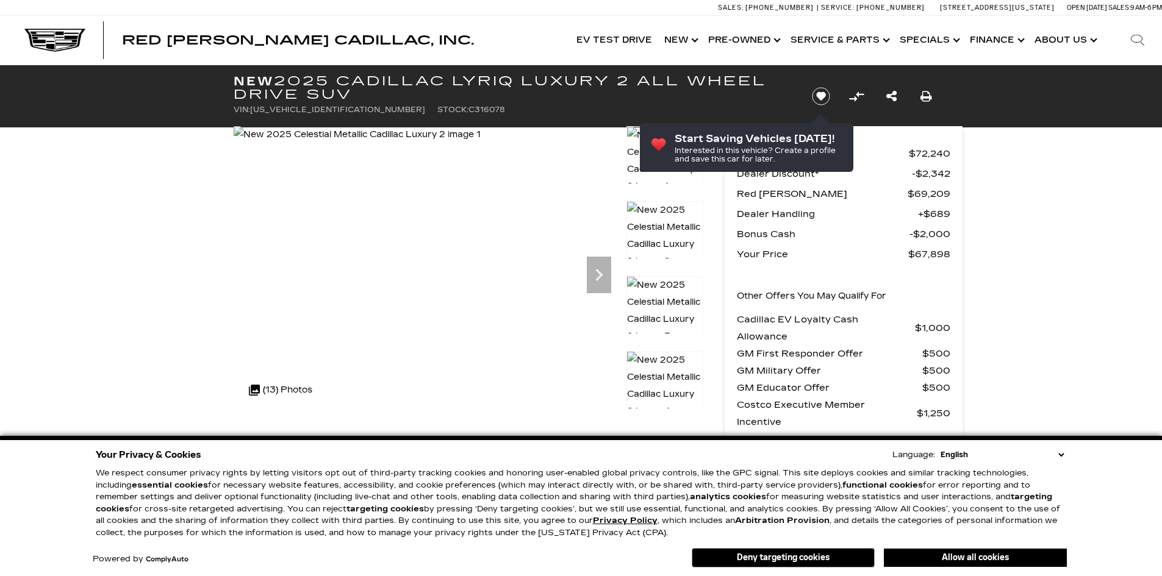 The image size is (1162, 576). I want to click on p: Other Offers You May Qualify For, so click(811, 296).